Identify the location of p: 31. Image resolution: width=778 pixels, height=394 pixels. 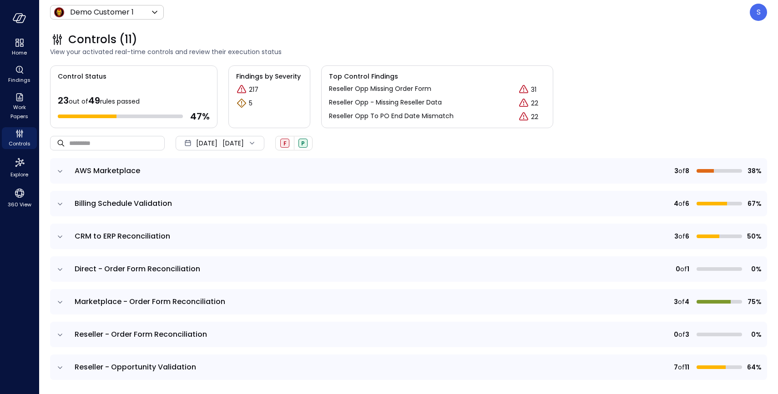
(534, 90).